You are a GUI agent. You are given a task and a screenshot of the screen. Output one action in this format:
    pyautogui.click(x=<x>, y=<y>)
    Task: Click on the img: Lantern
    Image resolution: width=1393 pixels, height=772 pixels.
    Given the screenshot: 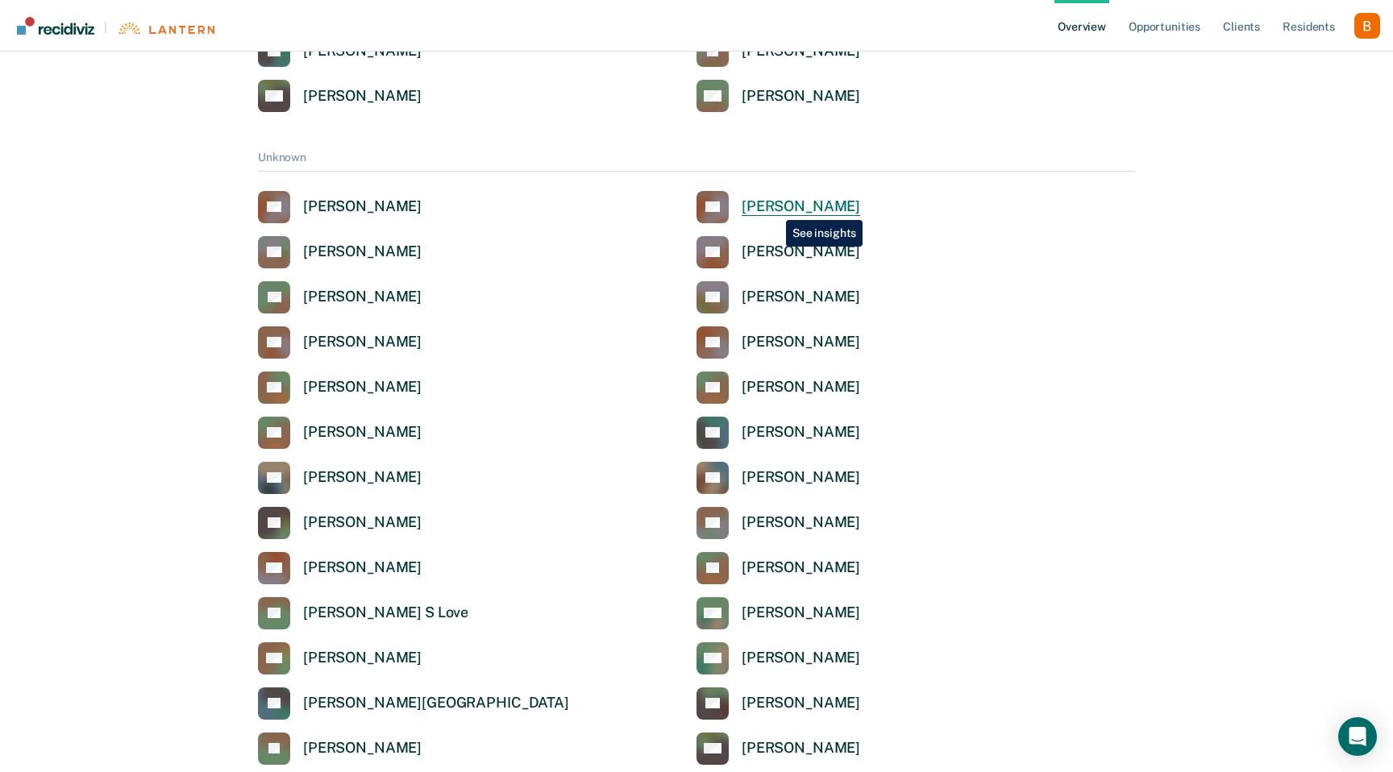 What is the action you would take?
    pyautogui.click(x=165, y=28)
    